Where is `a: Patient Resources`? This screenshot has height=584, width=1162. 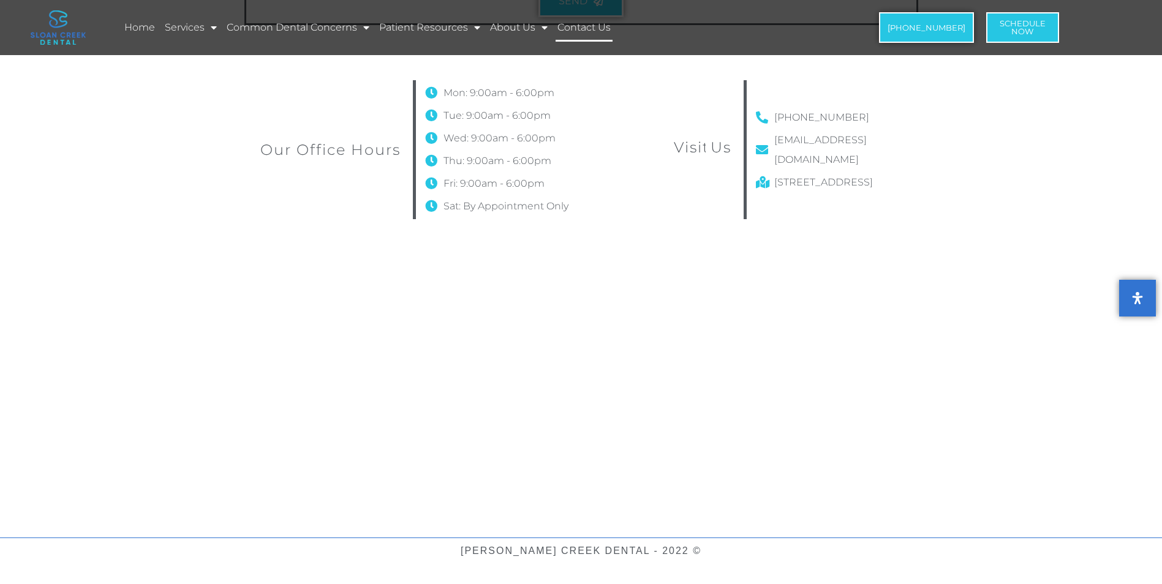
a: Patient Resources is located at coordinates (429, 28).